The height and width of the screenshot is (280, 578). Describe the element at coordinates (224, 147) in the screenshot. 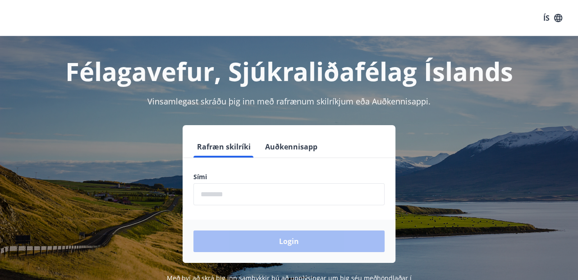

I see `button: Rafræn skilríki` at that location.